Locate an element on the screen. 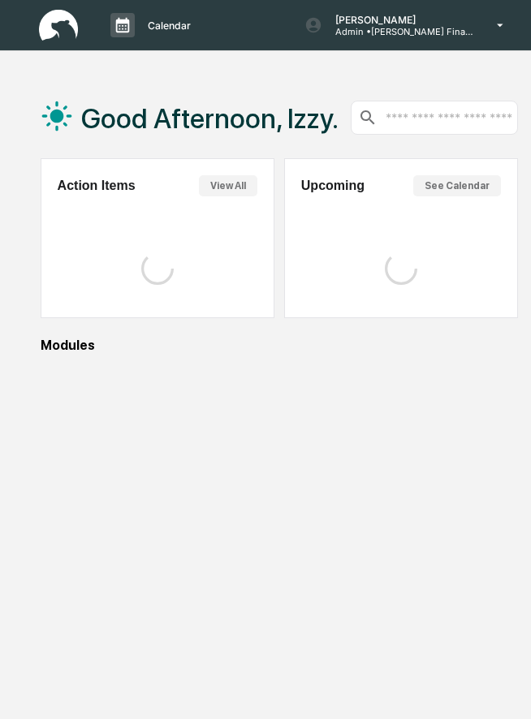  a: View All is located at coordinates (228, 186).